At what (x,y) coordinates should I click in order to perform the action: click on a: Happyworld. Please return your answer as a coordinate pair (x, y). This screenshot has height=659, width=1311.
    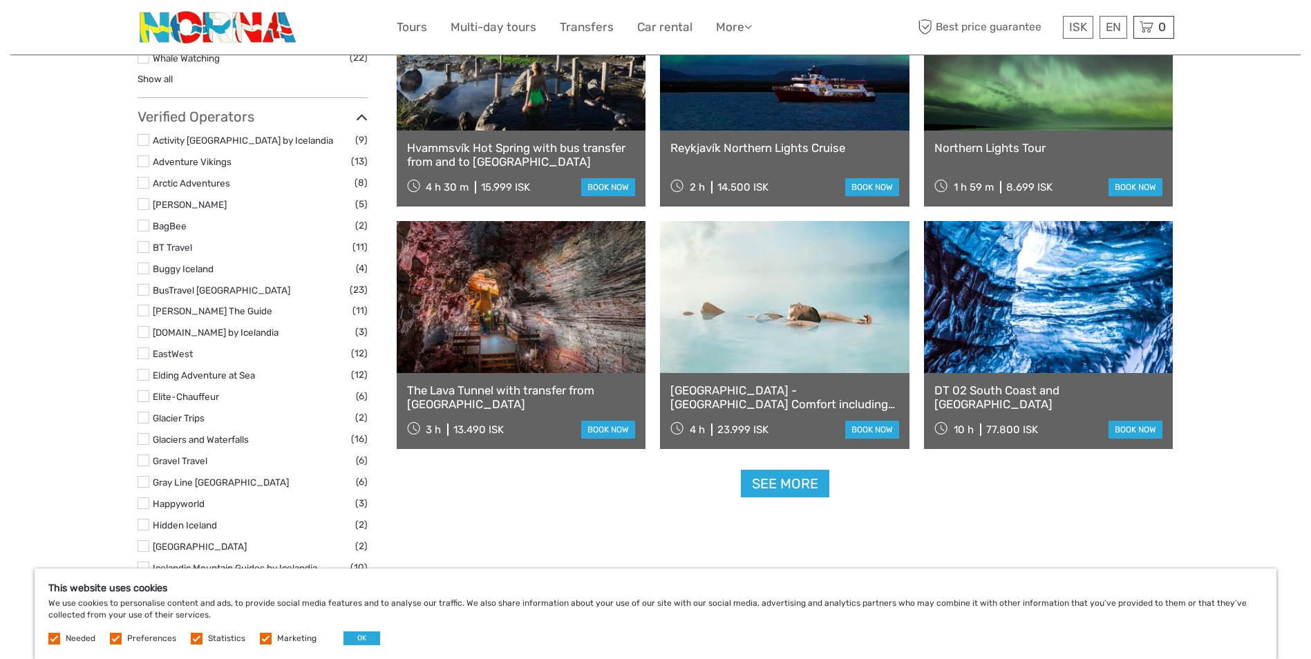
    Looking at the image, I should click on (178, 504).